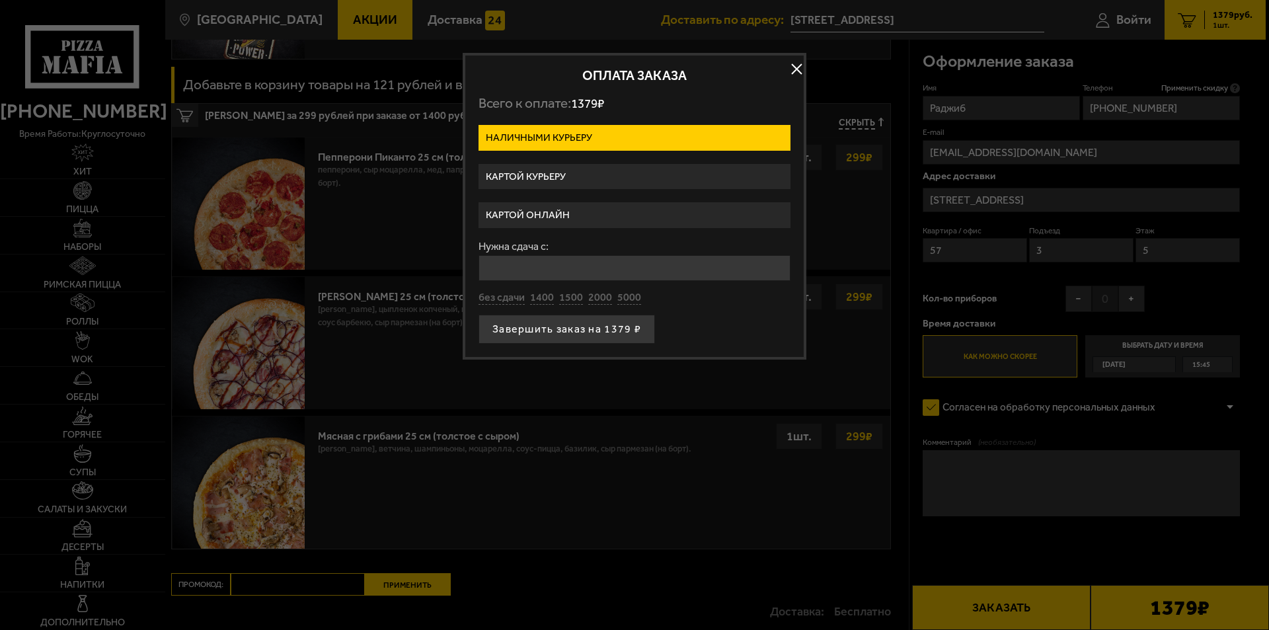 This screenshot has height=630, width=1269. What do you see at coordinates (634, 137) in the screenshot?
I see `label: Наличными курьеру` at bounding box center [634, 137].